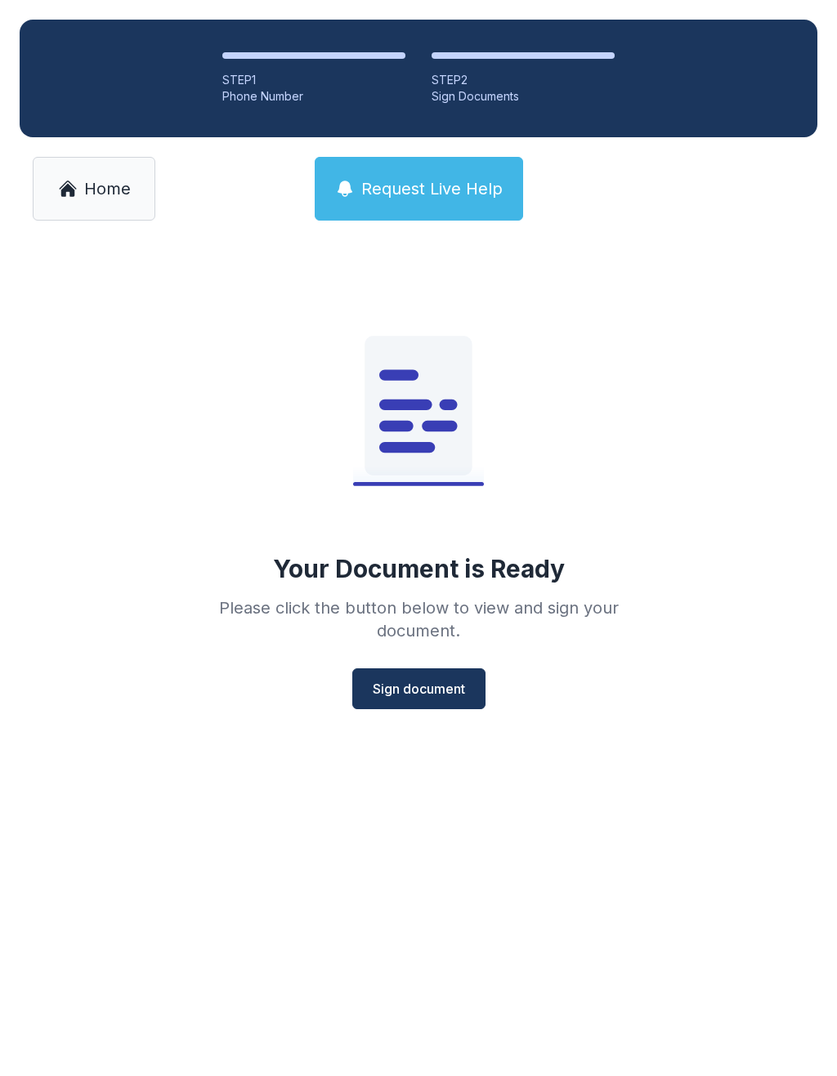  What do you see at coordinates (523, 96) in the screenshot?
I see `div: Sign Documents` at bounding box center [523, 96].